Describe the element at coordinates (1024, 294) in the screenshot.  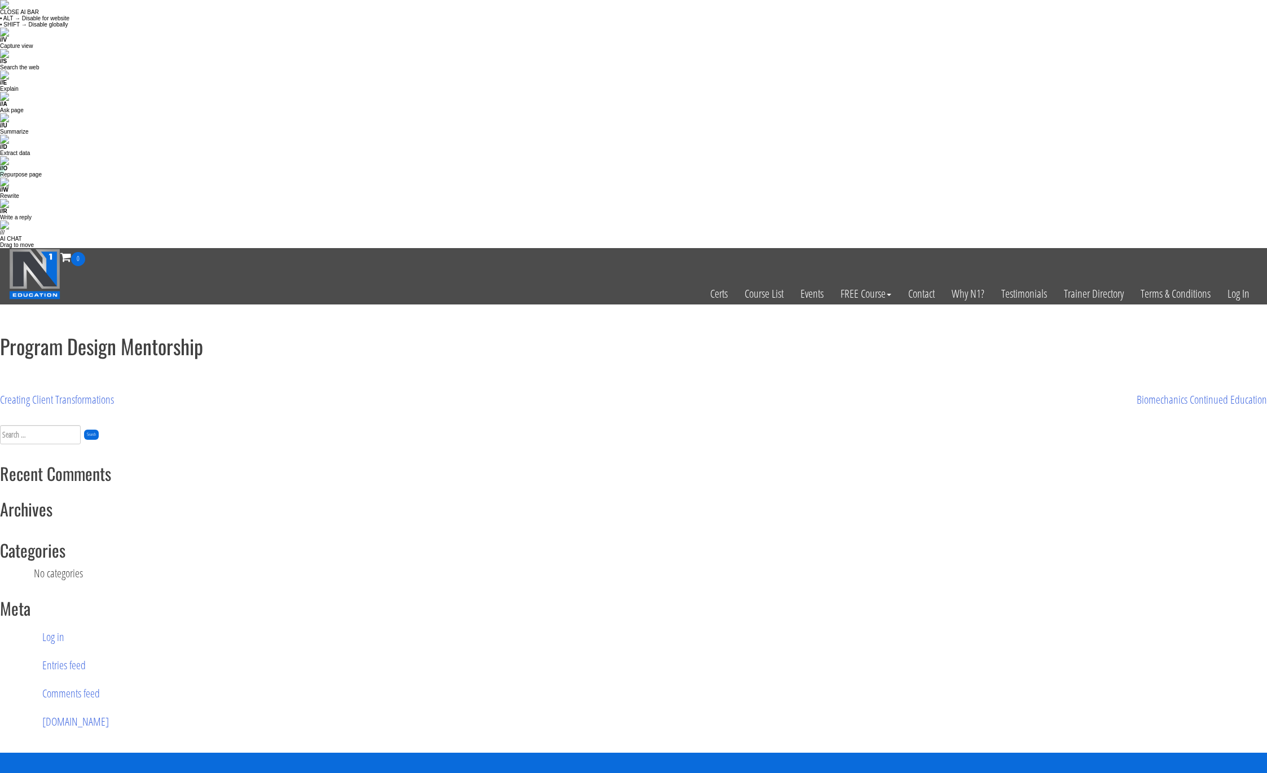
I see `a: Testimonials` at that location.